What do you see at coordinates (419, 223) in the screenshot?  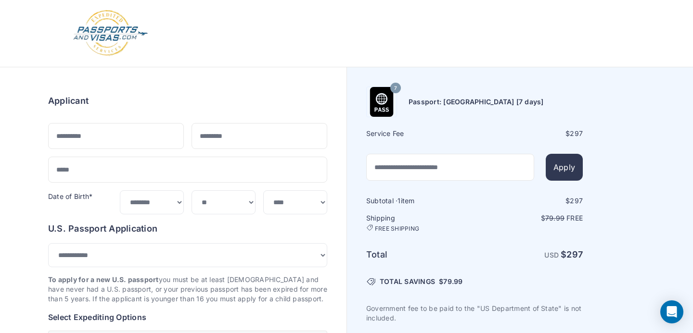 I see `h6: Shipping` at bounding box center [419, 223].